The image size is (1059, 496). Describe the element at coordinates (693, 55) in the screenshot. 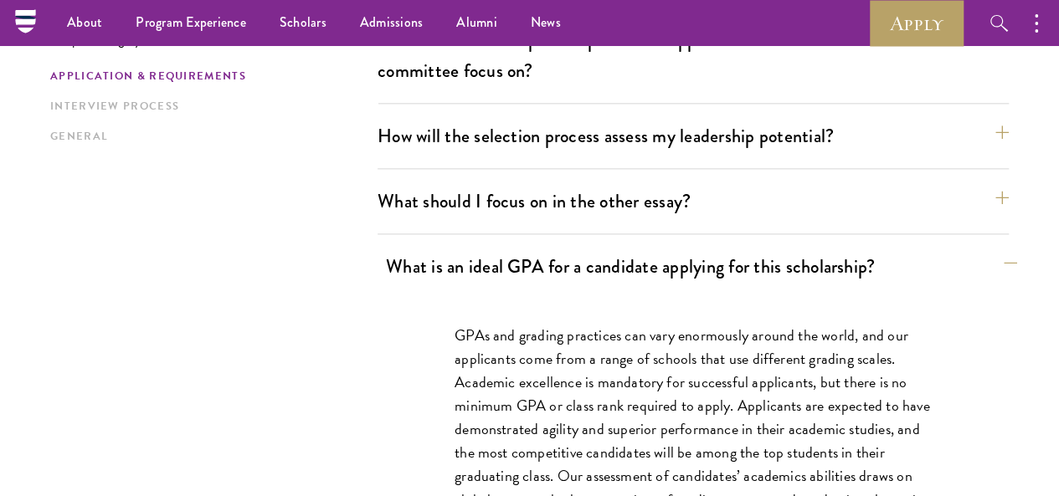

I see `button: What is the most important part of the application? What will the selection committee focus on?` at that location.